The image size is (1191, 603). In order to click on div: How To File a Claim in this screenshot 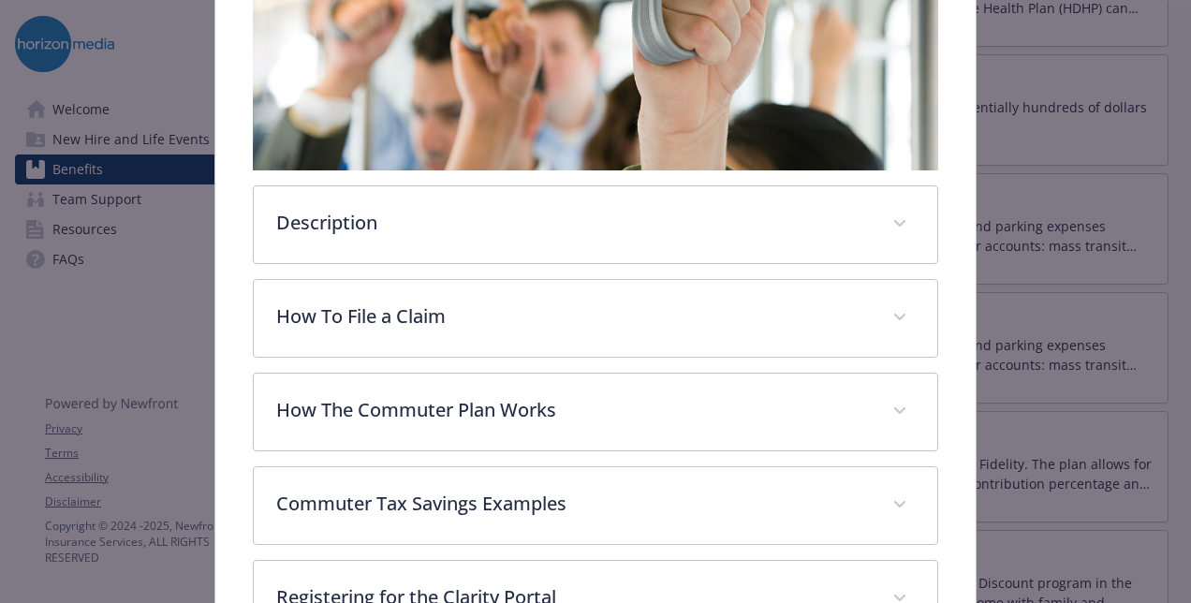, I will do `click(596, 318)`.